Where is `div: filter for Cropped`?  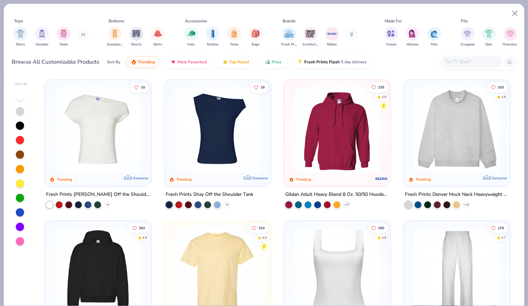 div: filter for Cropped is located at coordinates (468, 37).